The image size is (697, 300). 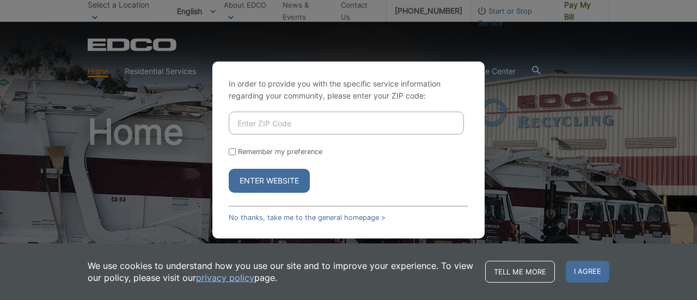 I want to click on p: In order to provide you with the specific service information regarding your community, please en..., so click(x=348, y=90).